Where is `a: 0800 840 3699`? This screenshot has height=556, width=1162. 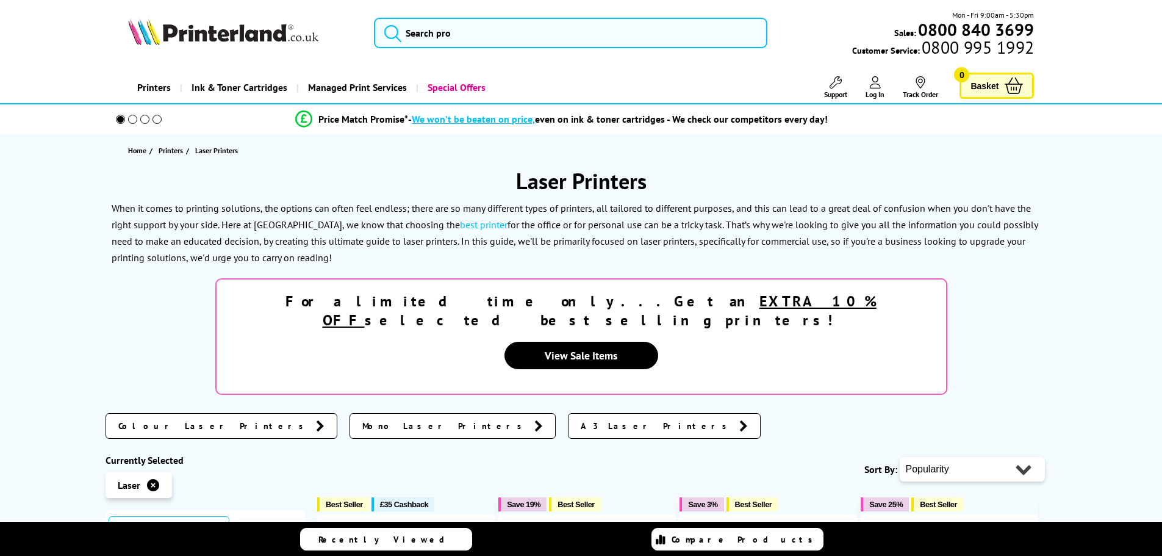 a: 0800 840 3699 is located at coordinates (975, 29).